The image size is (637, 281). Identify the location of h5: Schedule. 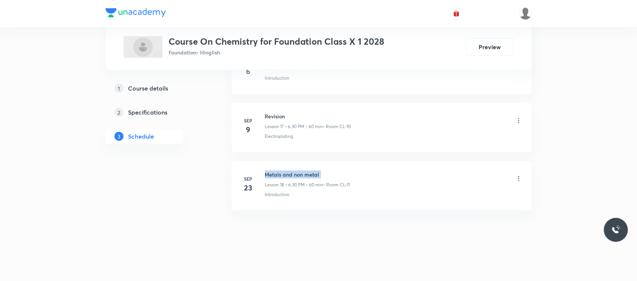
(141, 136).